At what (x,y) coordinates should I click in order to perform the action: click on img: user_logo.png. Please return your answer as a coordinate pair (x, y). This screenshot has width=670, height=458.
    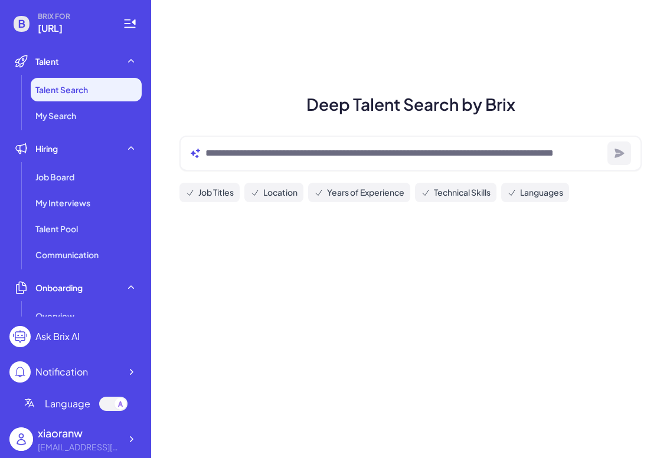
    Looking at the image, I should click on (21, 440).